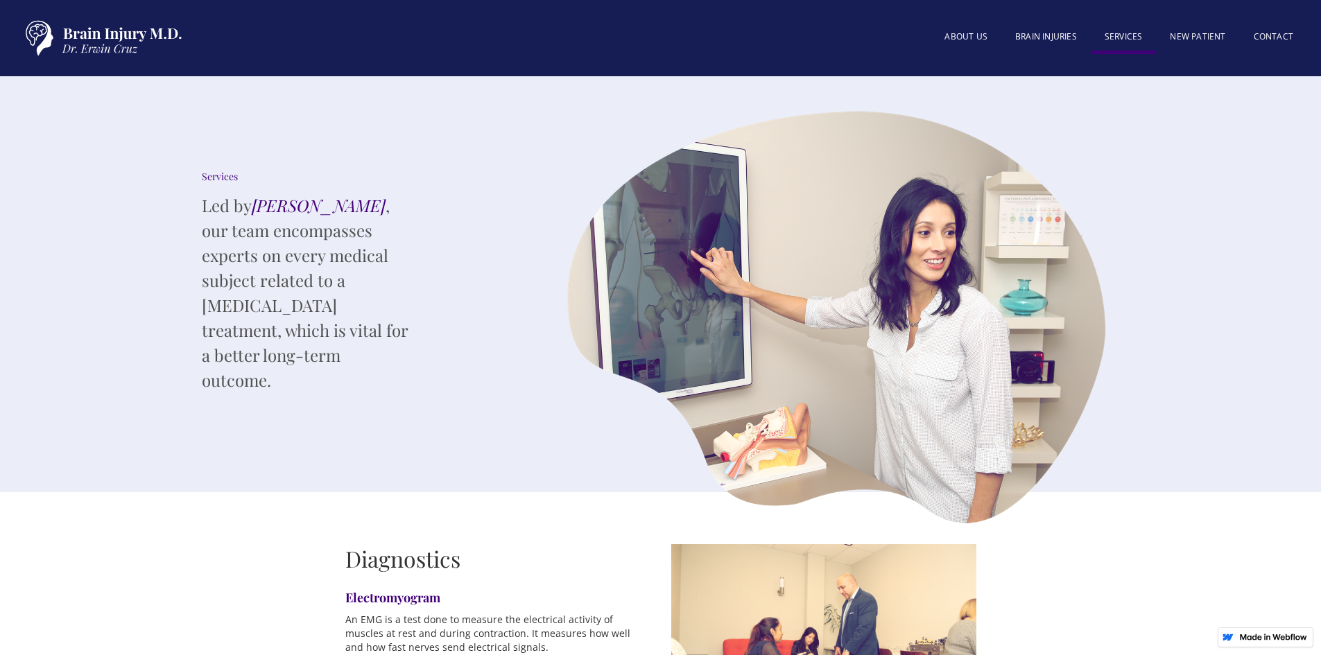 Image resolution: width=1321 pixels, height=655 pixels. Describe the element at coordinates (1273, 37) in the screenshot. I see `a: Contact` at that location.